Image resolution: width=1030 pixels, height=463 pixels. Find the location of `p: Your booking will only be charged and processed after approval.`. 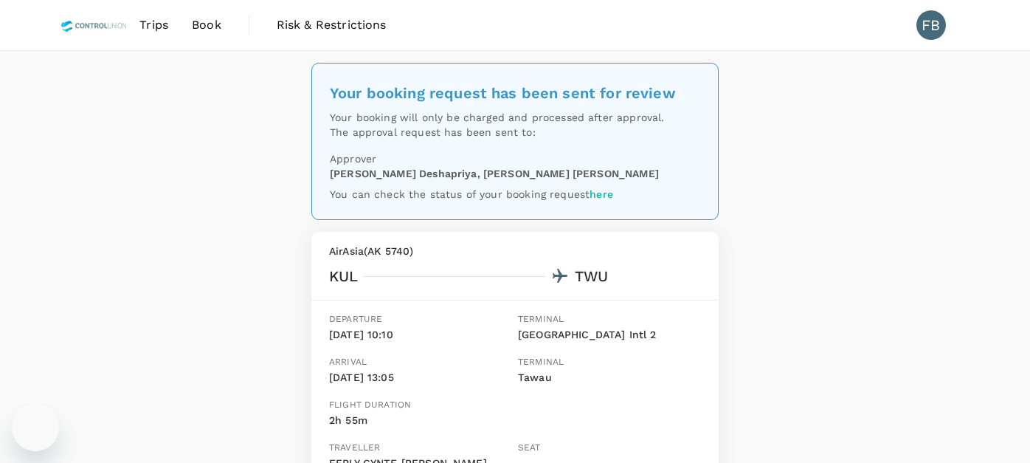

p: Your booking will only be charged and processed after approval. is located at coordinates (515, 117).